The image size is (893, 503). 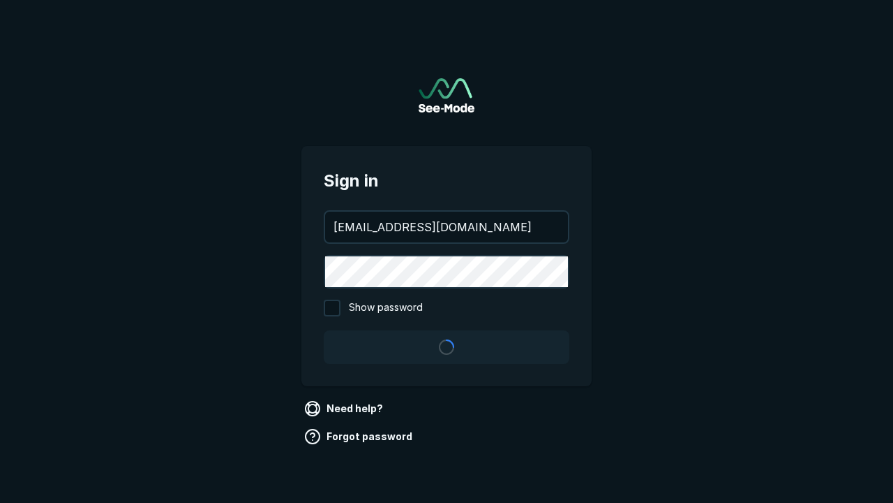 I want to click on input: your@email.com, so click(x=447, y=227).